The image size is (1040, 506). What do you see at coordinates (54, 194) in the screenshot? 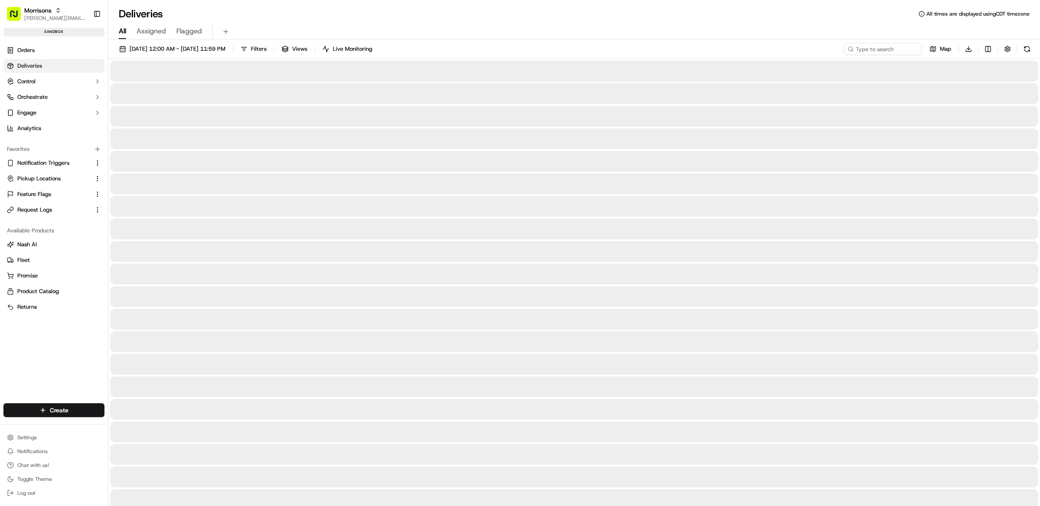
I see `button: Feature Flags` at bounding box center [54, 194].